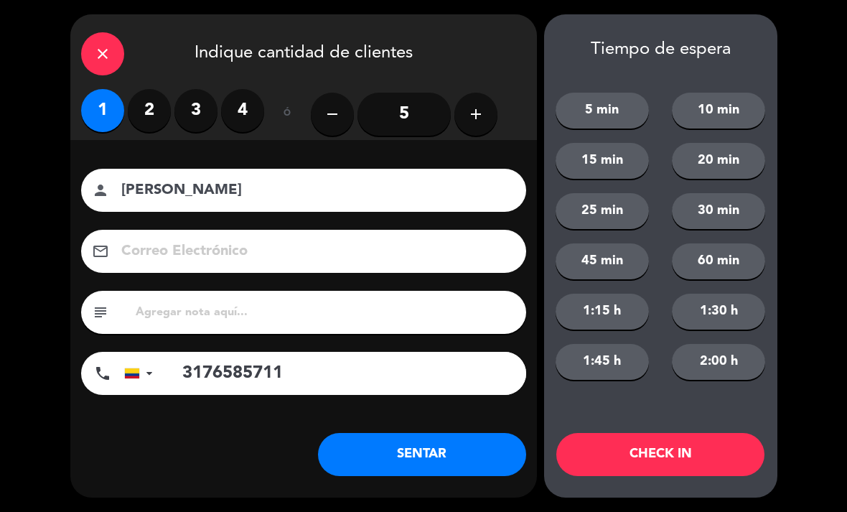 The height and width of the screenshot is (512, 847). Describe the element at coordinates (243, 111) in the screenshot. I see `label: 4` at that location.